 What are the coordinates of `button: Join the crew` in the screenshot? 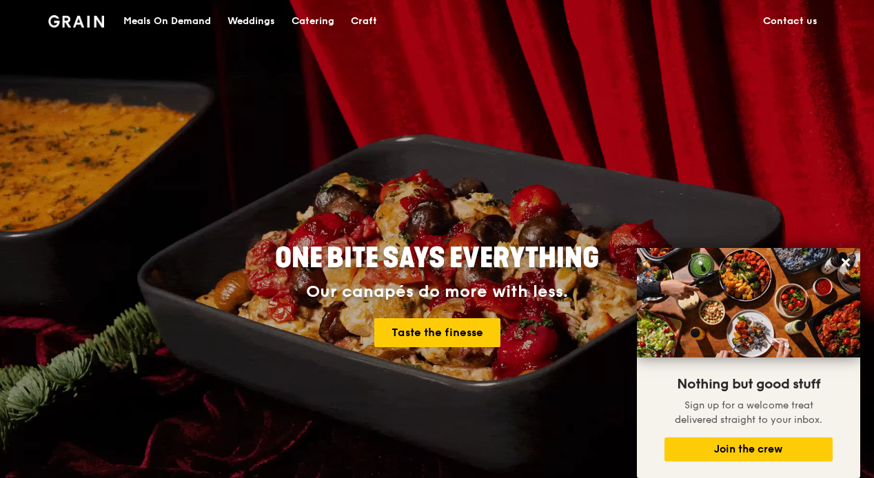 It's located at (749, 450).